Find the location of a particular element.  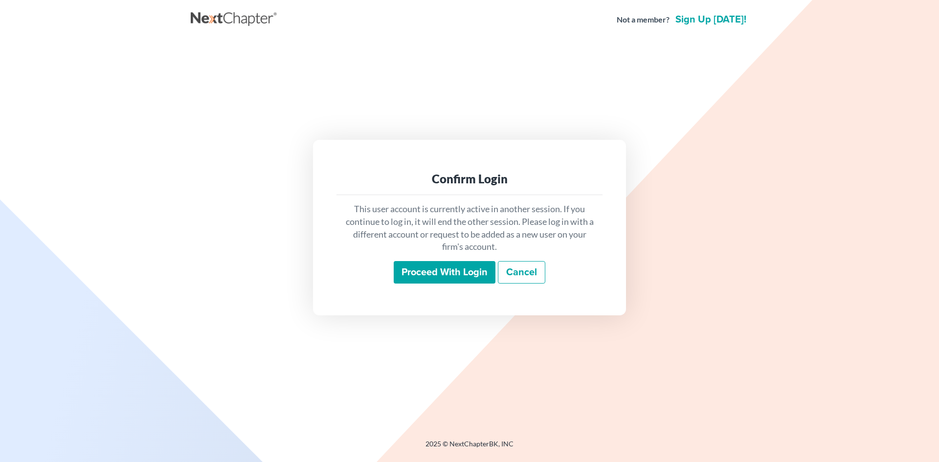

strong: Not a member? is located at coordinates (643, 20).